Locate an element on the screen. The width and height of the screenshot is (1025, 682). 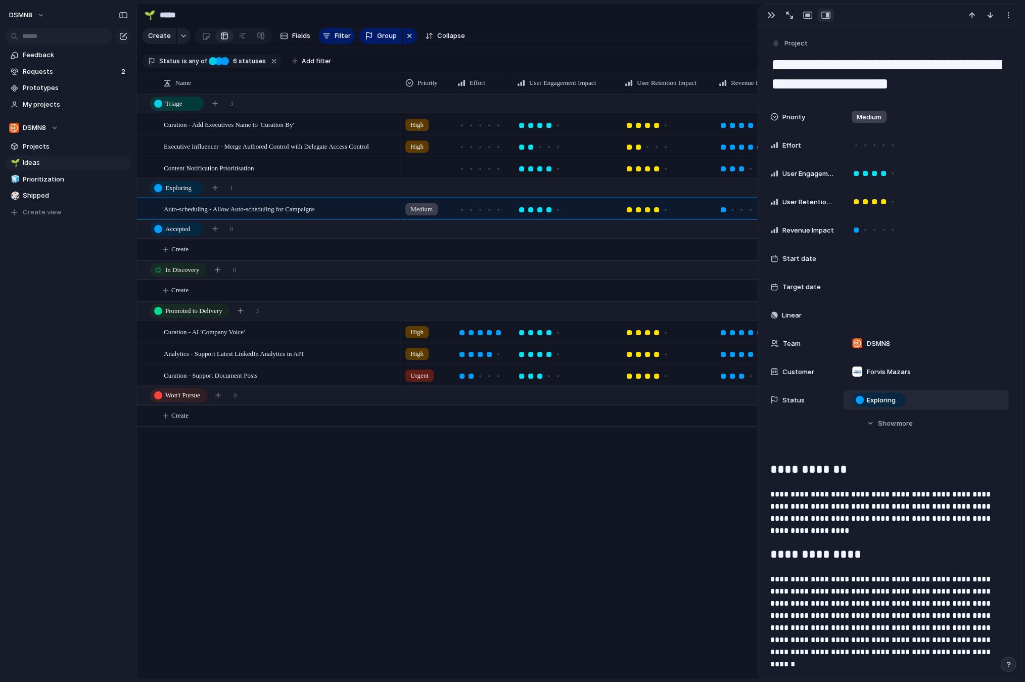
span: Forvis Mazars is located at coordinates (888, 372).